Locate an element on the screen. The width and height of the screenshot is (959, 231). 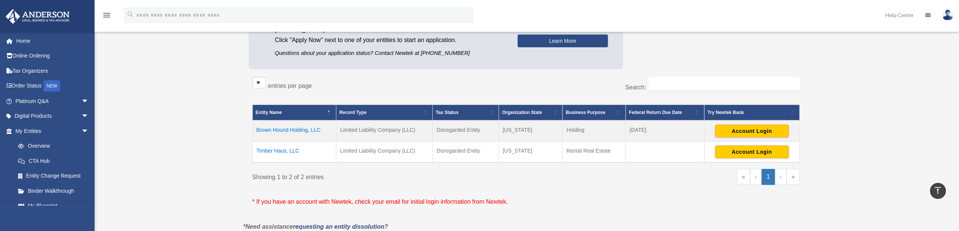
a: Last is located at coordinates (793, 177).